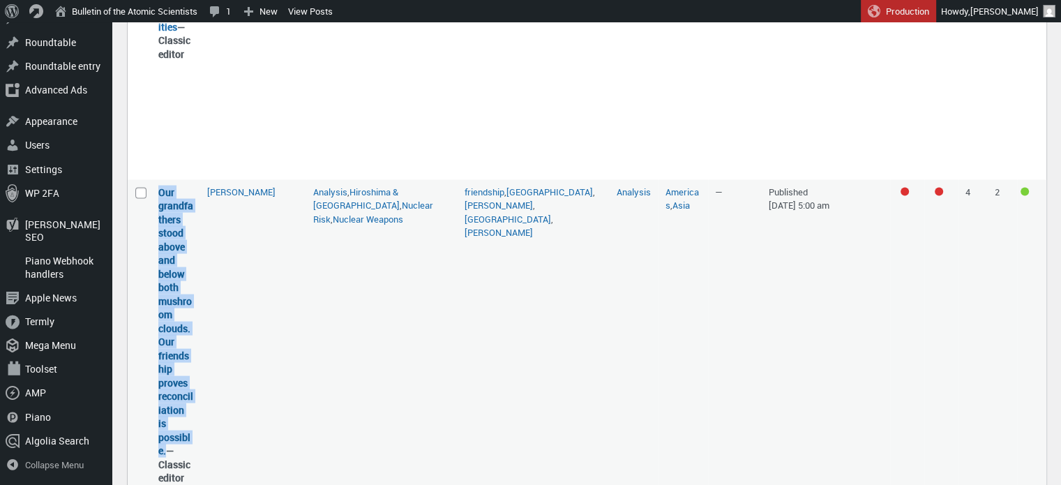 The height and width of the screenshot is (485, 1061). I want to click on a: “Our grandfathers stood above and below both mushroom clouds. Our friendship proves reconciliatio..., so click(176, 321).